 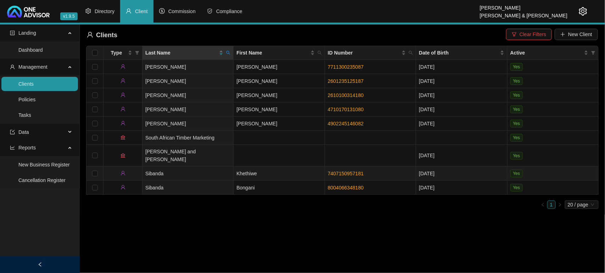 I want to click on button: Clear Filters, so click(x=529, y=34).